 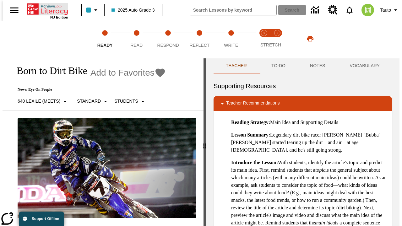 What do you see at coordinates (271, 45) in the screenshot?
I see `span: STRETCH` at bounding box center [271, 45].